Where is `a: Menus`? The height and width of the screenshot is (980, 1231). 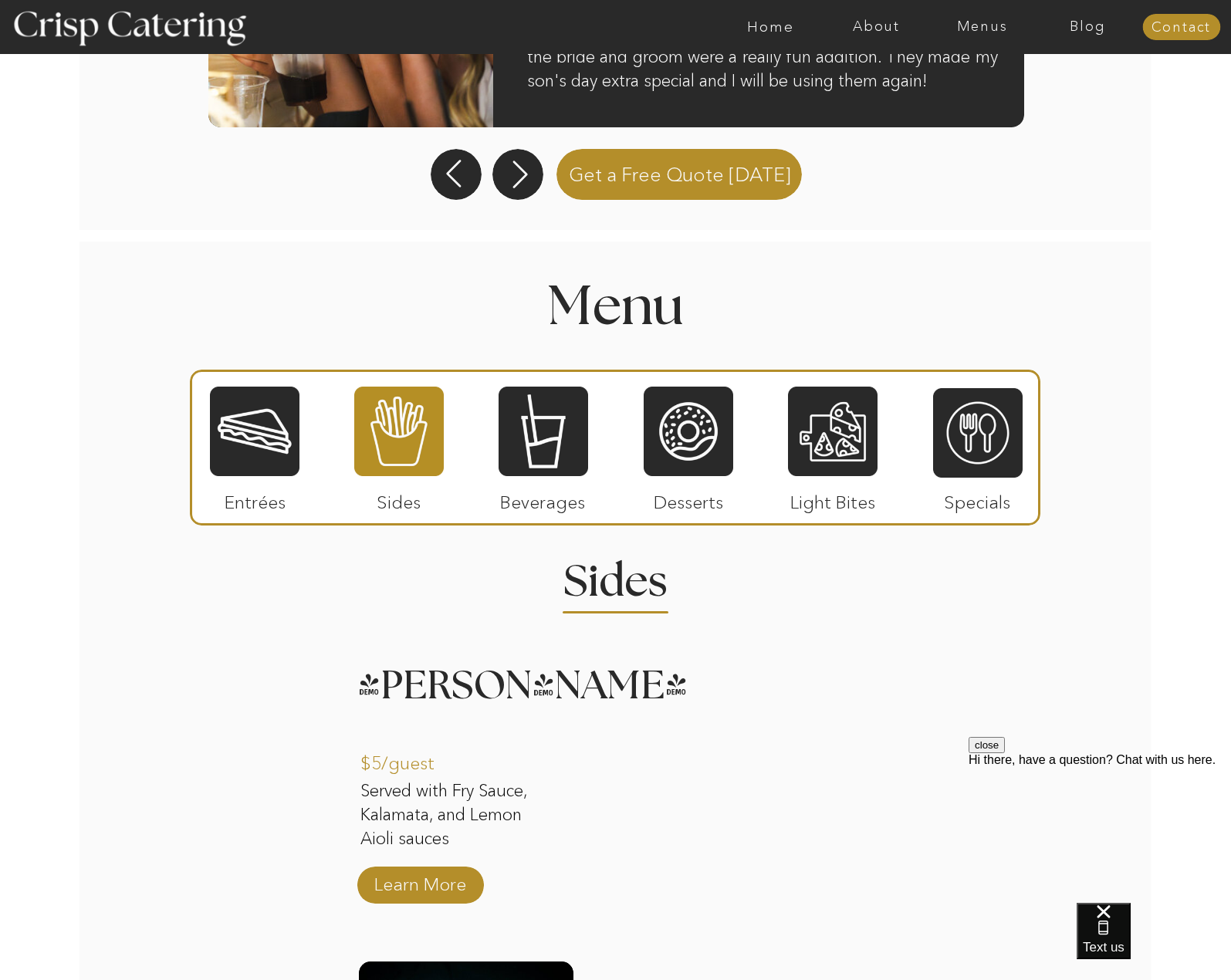 a: Menus is located at coordinates (981, 27).